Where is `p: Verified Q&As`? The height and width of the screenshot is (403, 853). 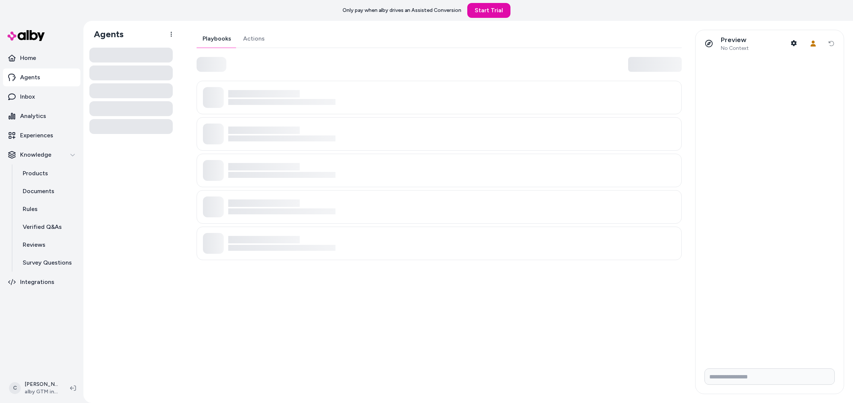 p: Verified Q&As is located at coordinates (42, 227).